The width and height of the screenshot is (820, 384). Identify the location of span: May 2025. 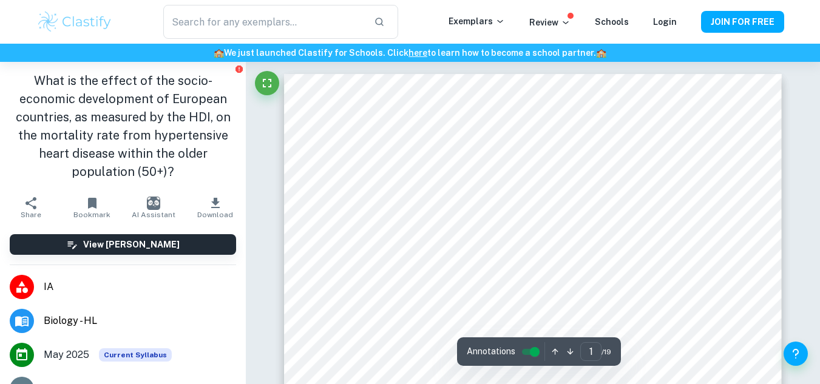
(66, 355).